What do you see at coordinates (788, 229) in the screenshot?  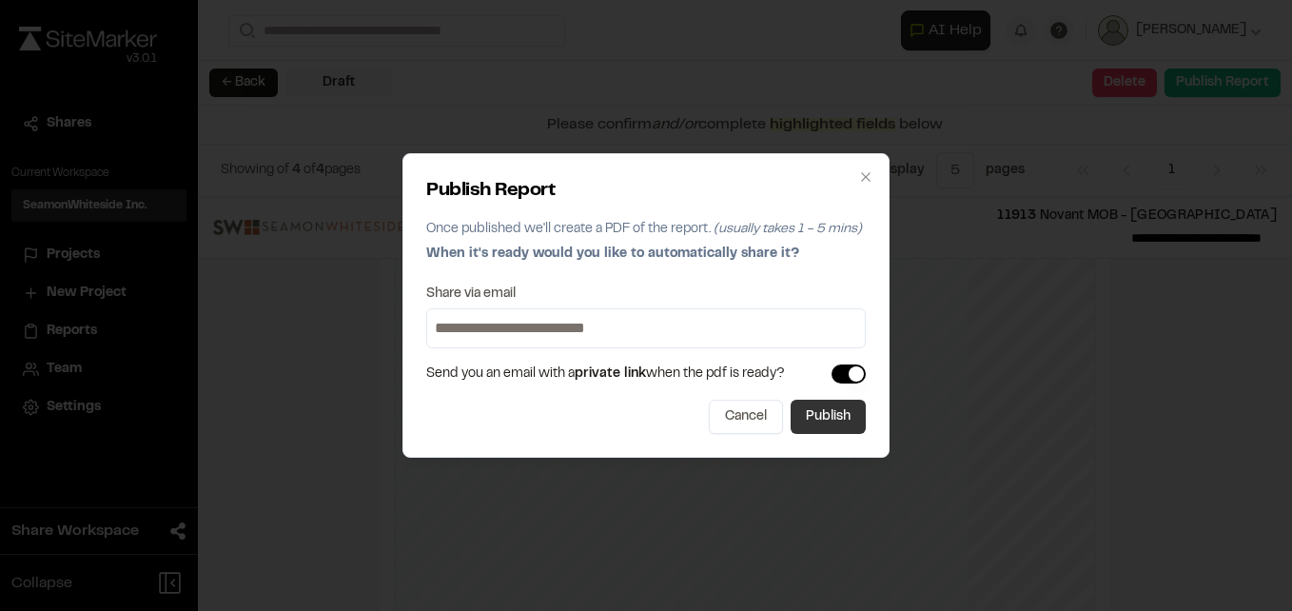 I see `span: (usually takes 1 - 5 mins)` at bounding box center [788, 229].